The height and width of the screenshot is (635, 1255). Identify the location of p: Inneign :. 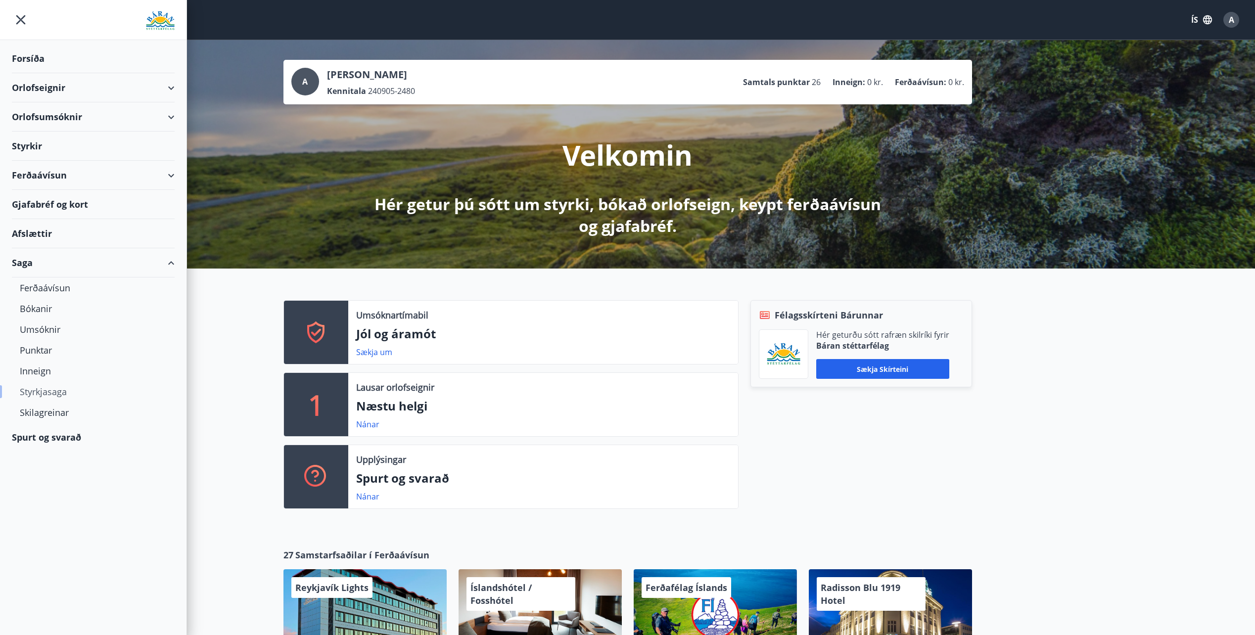
(849, 82).